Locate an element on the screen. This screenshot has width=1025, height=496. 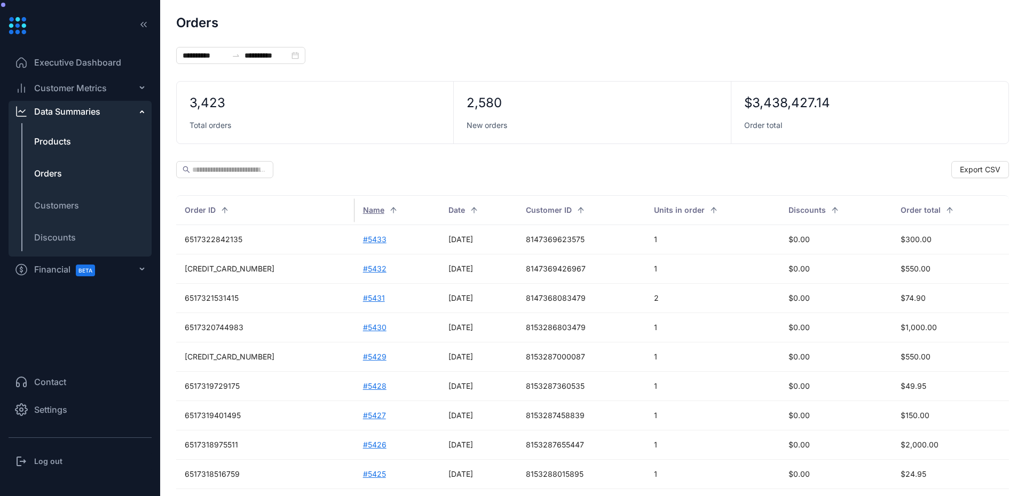
td: #5432 is located at coordinates (397, 269).